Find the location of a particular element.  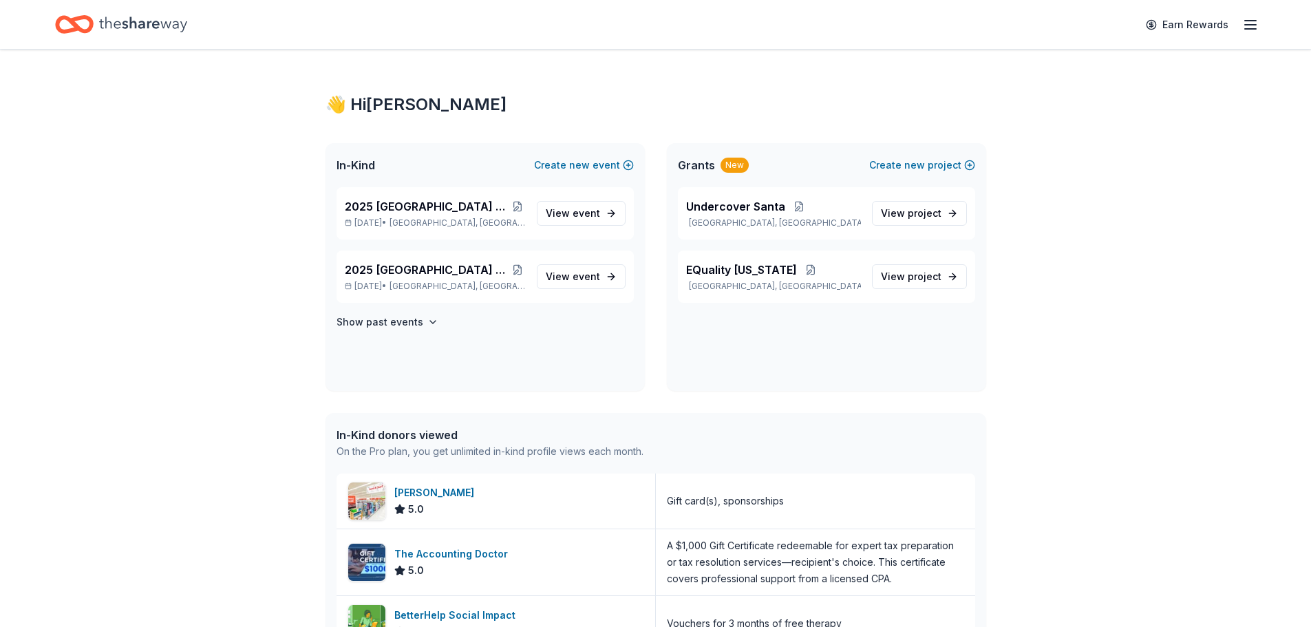

button: Createnewproject is located at coordinates (922, 165).